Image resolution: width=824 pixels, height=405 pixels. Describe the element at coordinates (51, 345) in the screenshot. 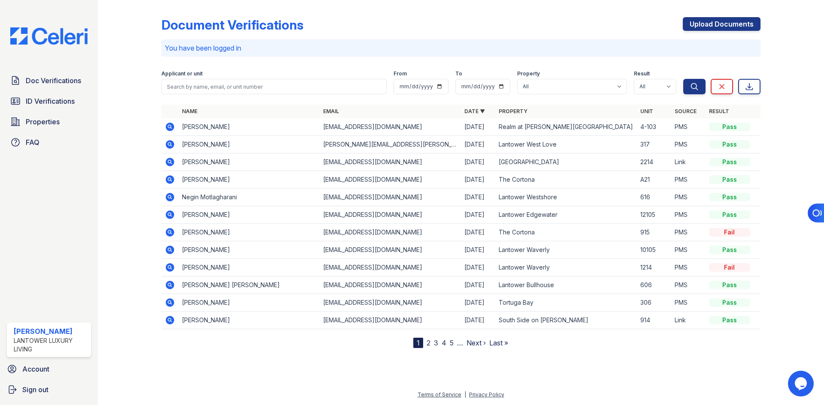

I see `div: Lantower Luxury Living` at that location.